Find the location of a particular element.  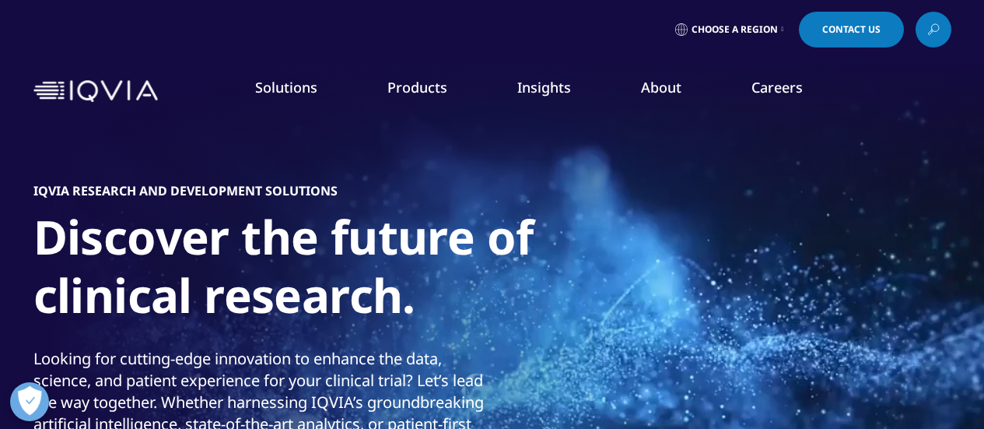

a: Careers is located at coordinates (777, 87).